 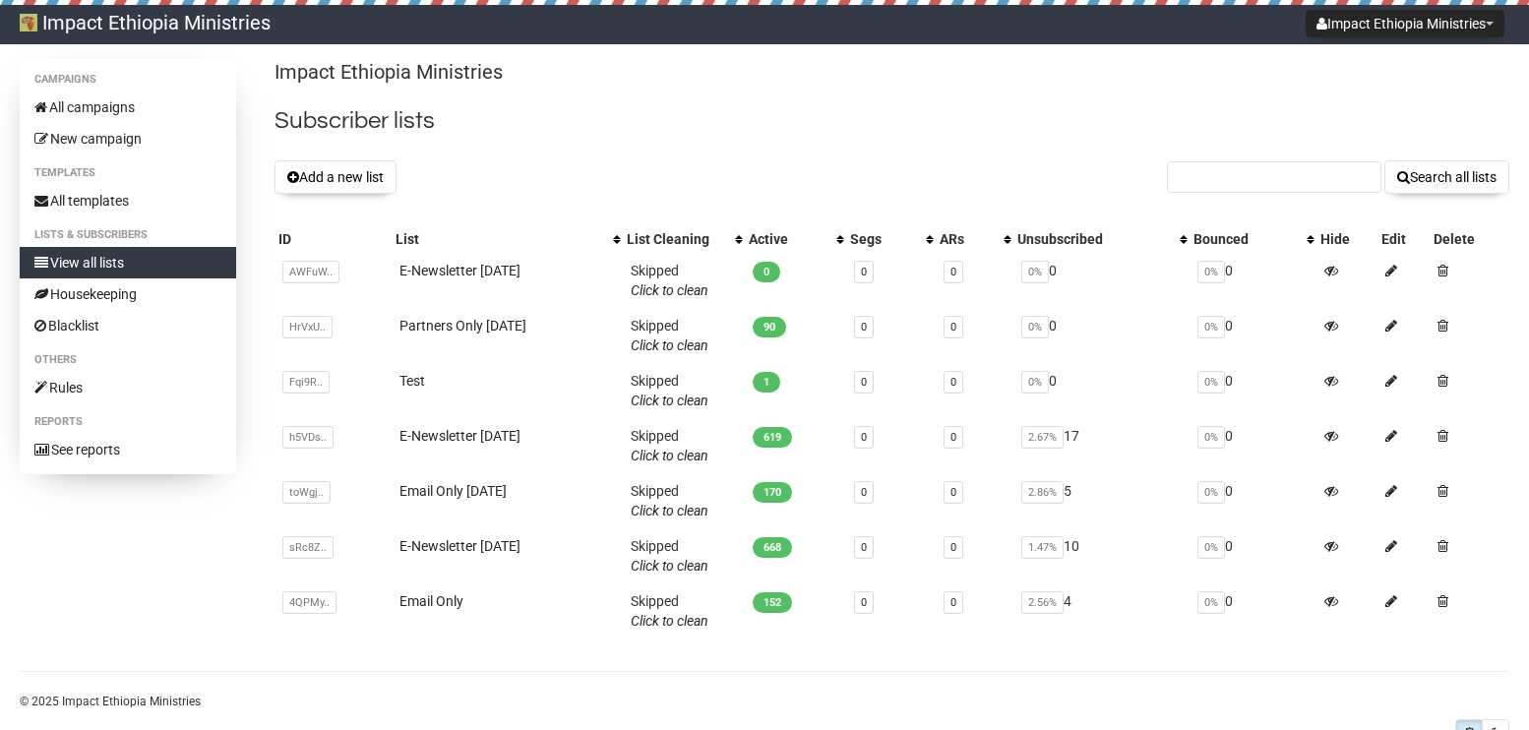 What do you see at coordinates (1346, 239) in the screenshot?
I see `th: Hide: No sort applied, sorting is disabled` at bounding box center [1346, 239].